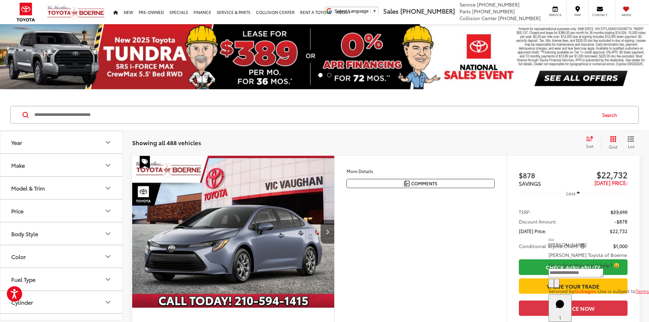  Describe the element at coordinates (76, 12) in the screenshot. I see `img: Vic Vaughan Toyota of Boerne` at that location.